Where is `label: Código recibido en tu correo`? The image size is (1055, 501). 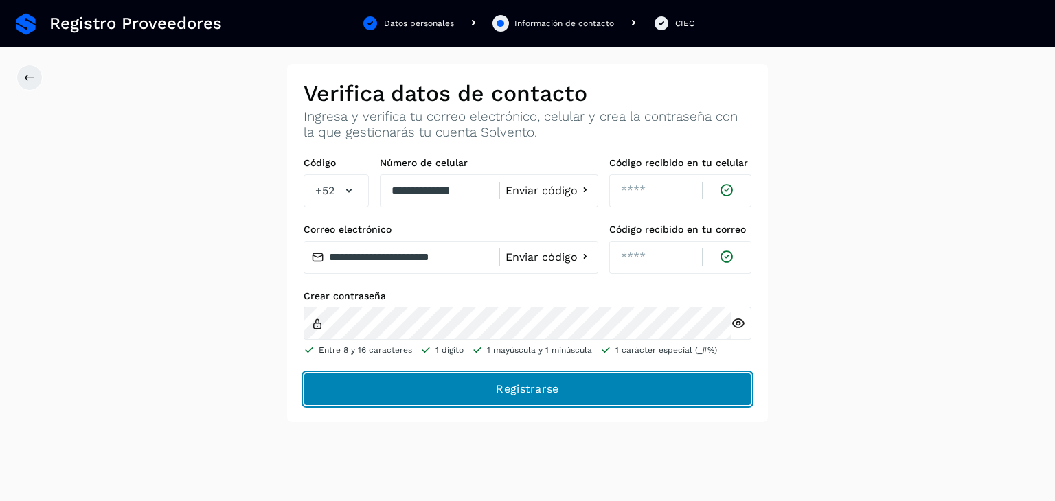 label: Código recibido en tu correo is located at coordinates (680, 229).